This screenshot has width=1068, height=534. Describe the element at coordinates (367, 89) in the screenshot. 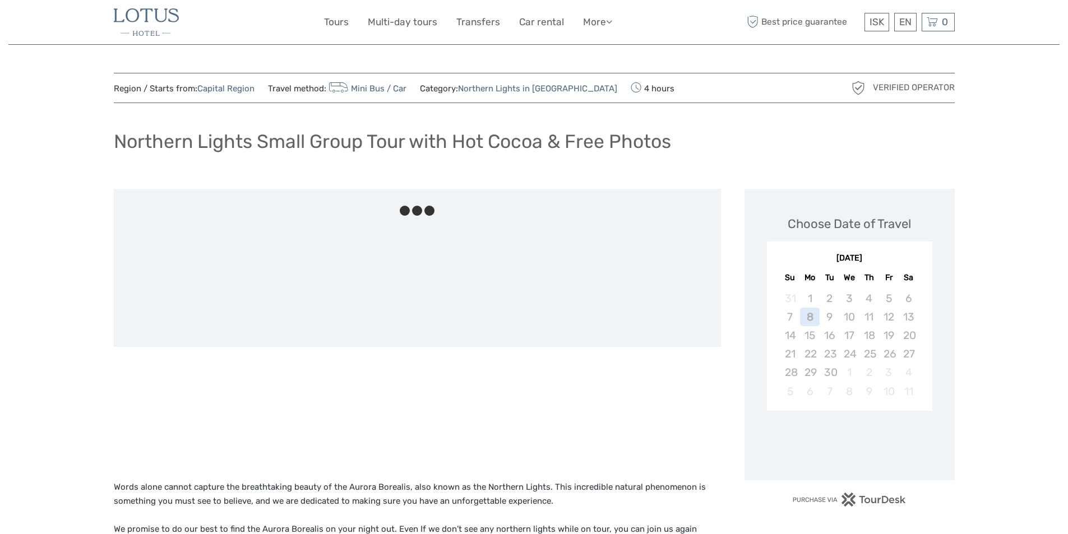

I see `a: Mini Bus / Car` at that location.